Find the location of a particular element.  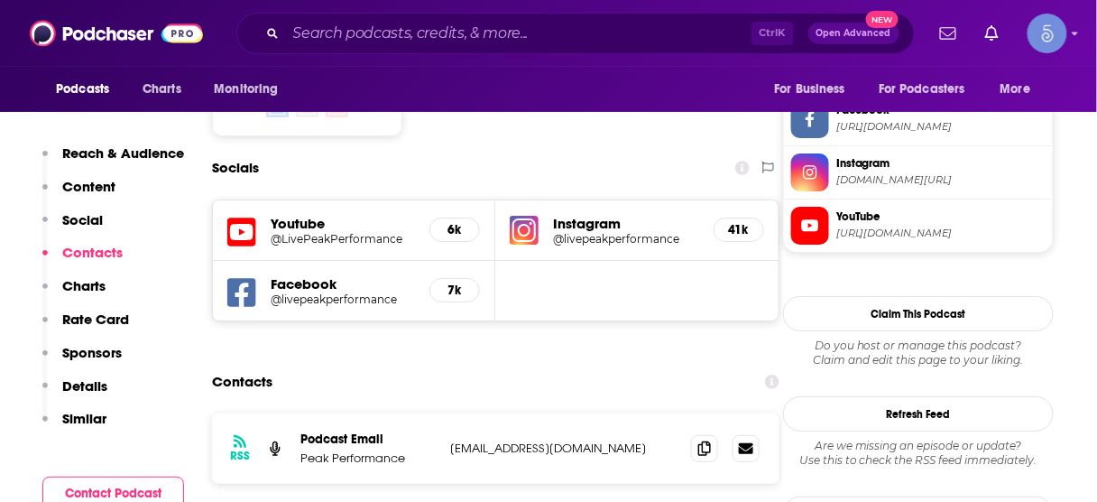

span: Instagram is located at coordinates (941, 163).